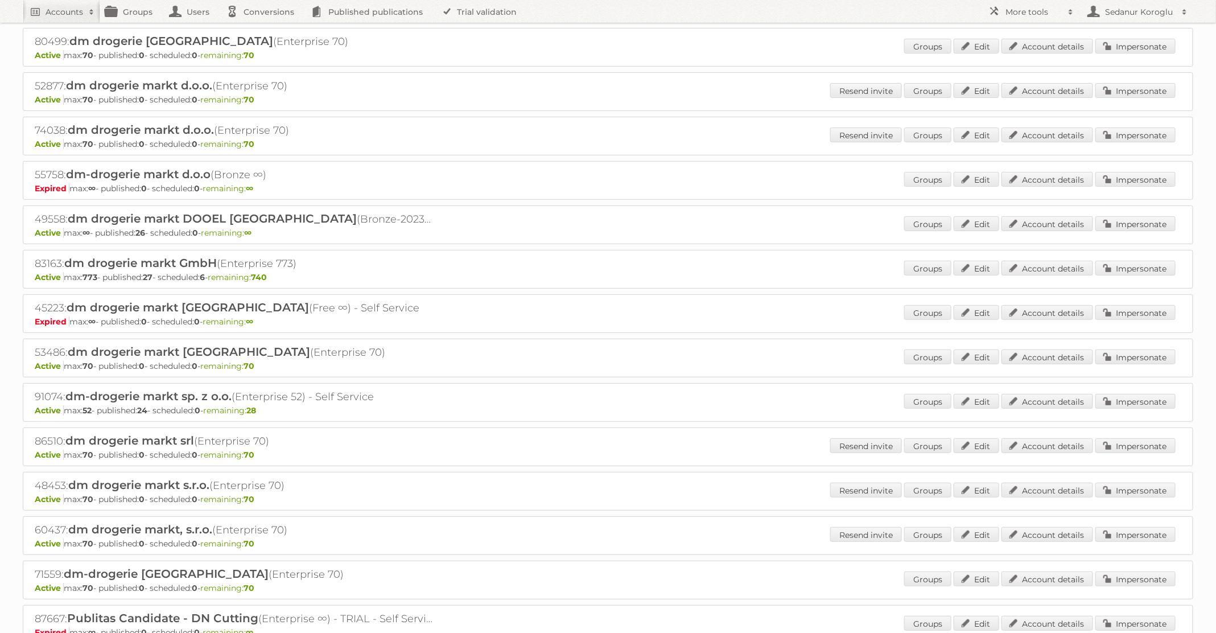 The image size is (1216, 633). Describe the element at coordinates (138, 174) in the screenshot. I see `span: dm-drogerie markt d.o.o` at that location.